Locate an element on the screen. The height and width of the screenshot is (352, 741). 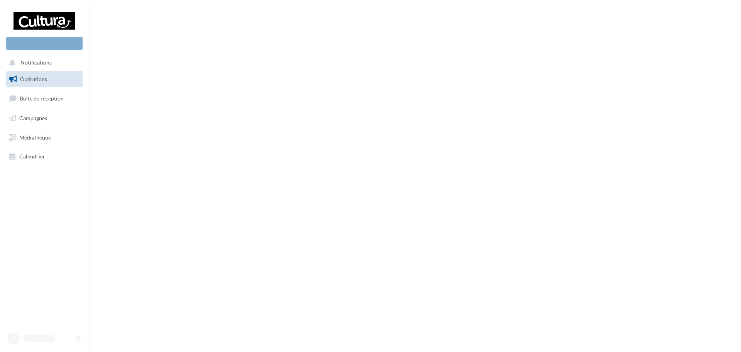
a: Calendrier is located at coordinates (44, 156).